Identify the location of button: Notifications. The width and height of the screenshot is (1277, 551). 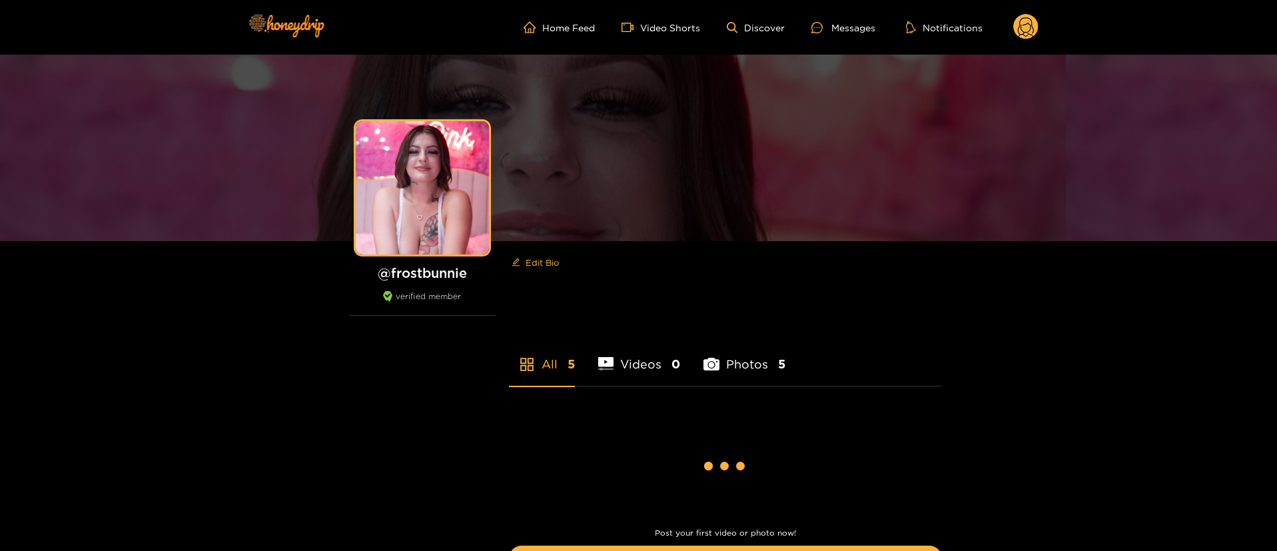
(944, 27).